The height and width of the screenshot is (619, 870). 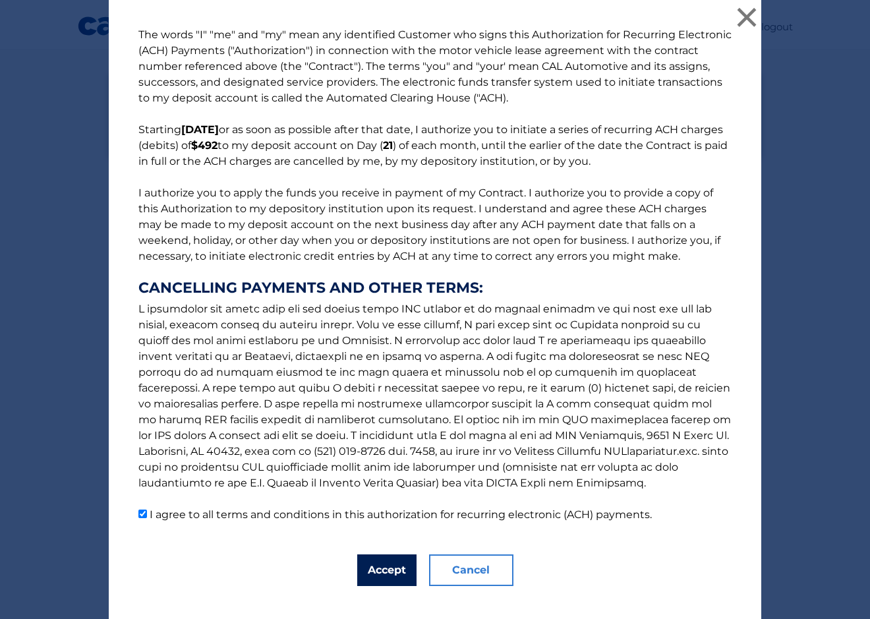 I want to click on b: $492, so click(x=204, y=145).